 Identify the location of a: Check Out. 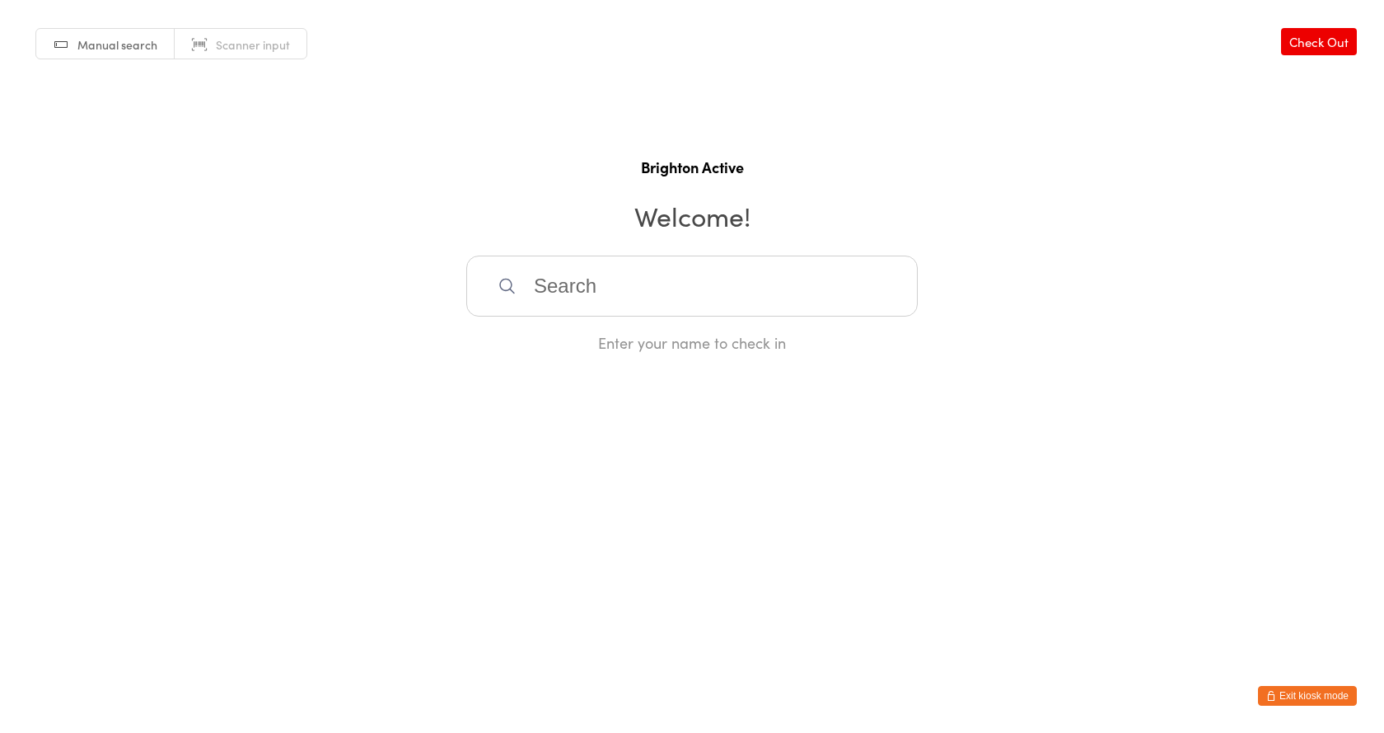
(1319, 41).